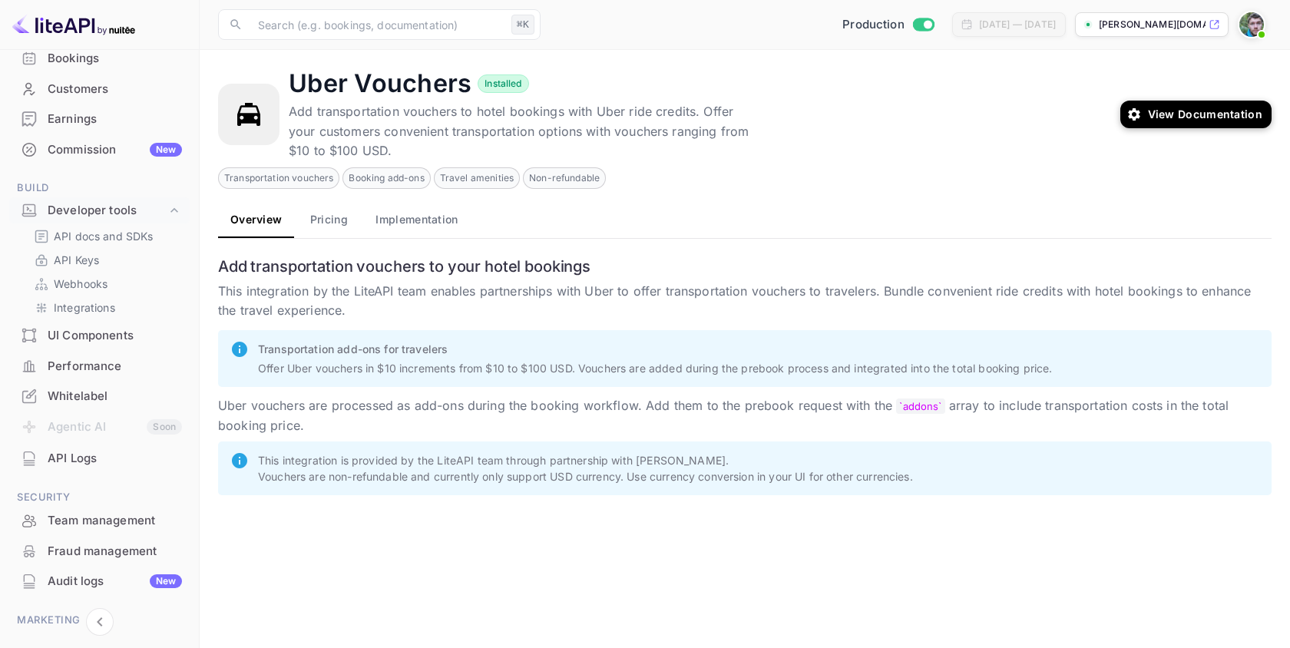 This screenshot has width=1290, height=648. Describe the element at coordinates (279, 178) in the screenshot. I see `span: Transportation vouchers` at that location.